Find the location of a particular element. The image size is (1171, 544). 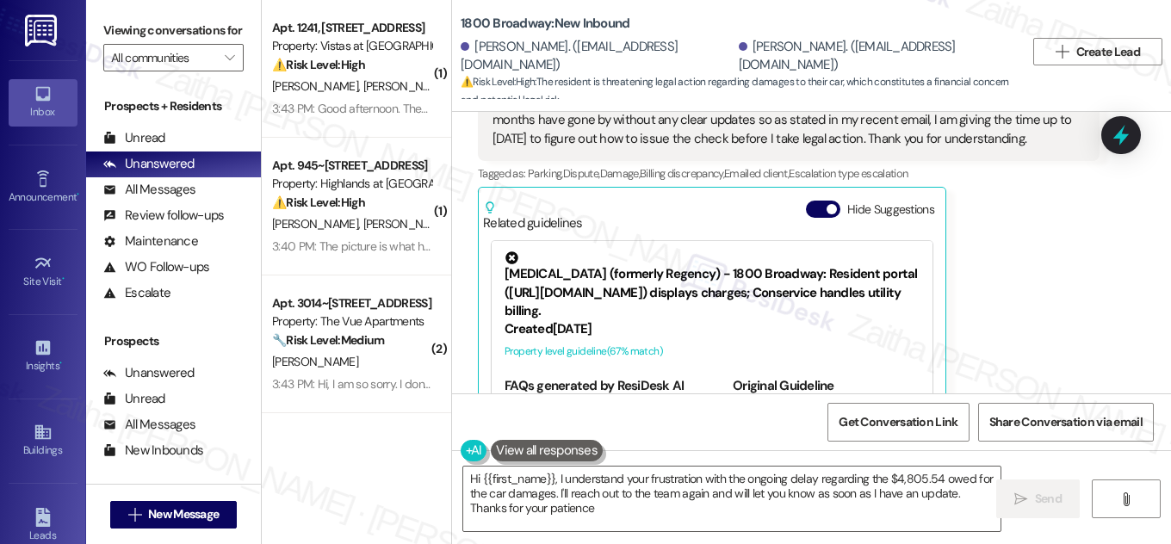

label: Viewing conversations for is located at coordinates (173, 30).